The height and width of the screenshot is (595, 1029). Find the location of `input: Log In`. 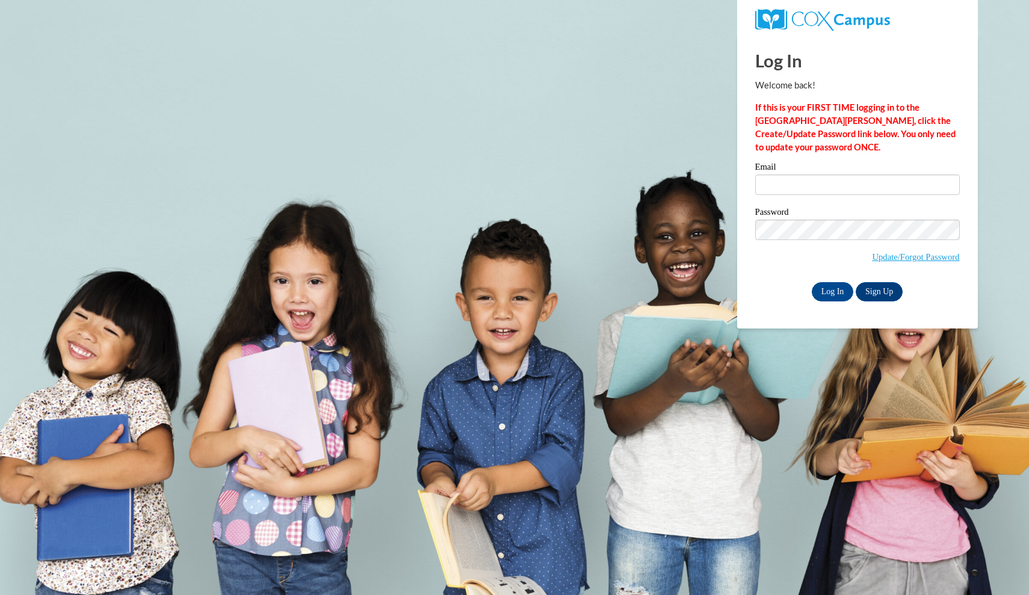

input: Log In is located at coordinates (833, 292).